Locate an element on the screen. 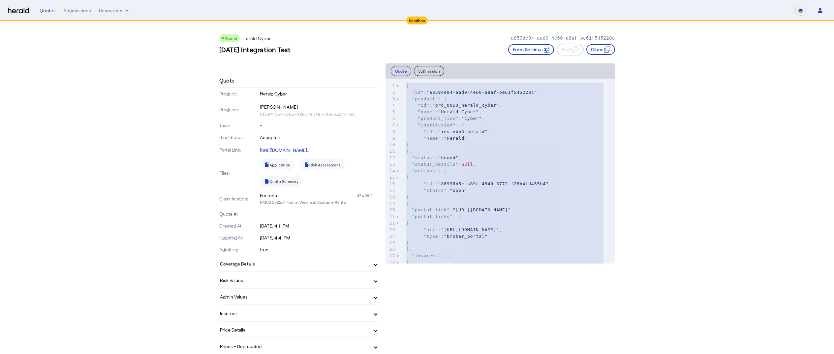  mat-panel-title: Price Details is located at coordinates (295, 329).